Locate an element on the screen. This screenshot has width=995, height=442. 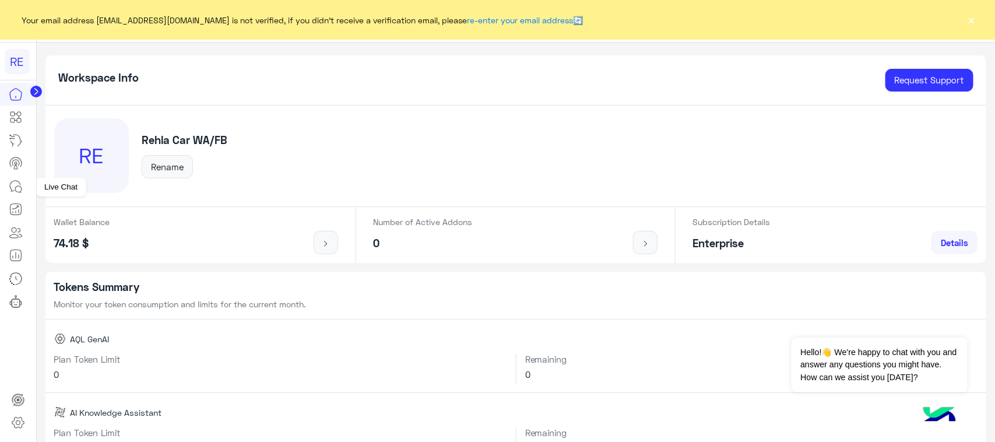
h5: Rehla Car WA/FB is located at coordinates (184, 140).